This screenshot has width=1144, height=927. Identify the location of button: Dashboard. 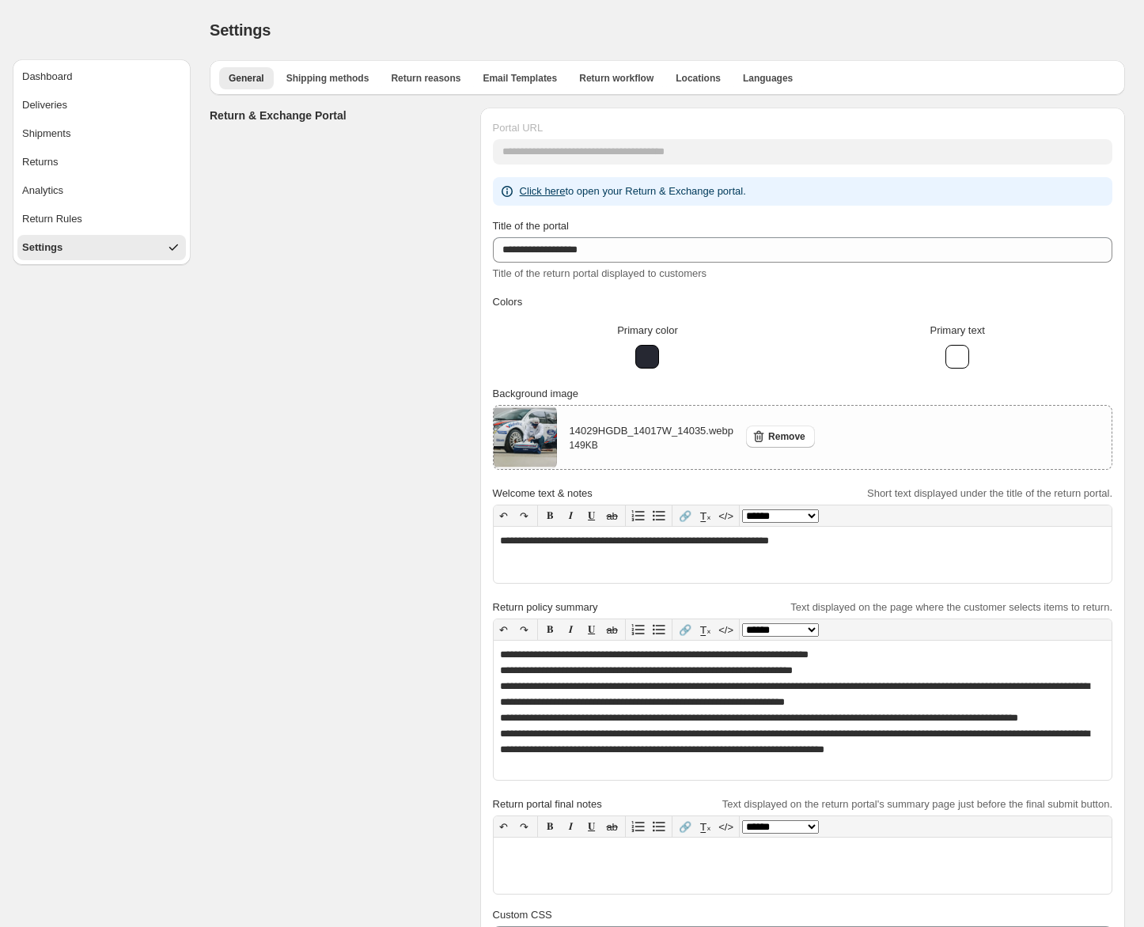
(101, 77).